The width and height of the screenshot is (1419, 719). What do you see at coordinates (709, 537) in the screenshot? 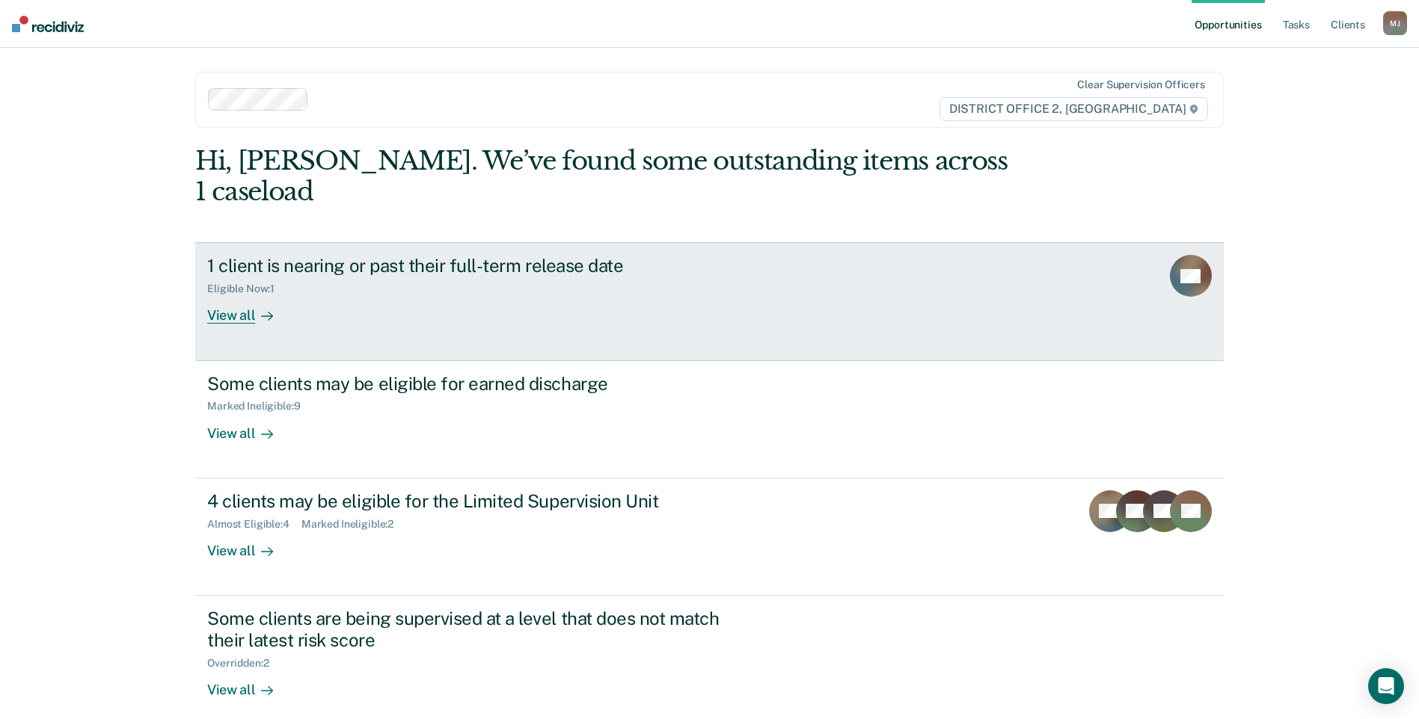
I see `a: 4 clients may be eligible for the Limited Supervision UnitAlmost Eligible:4Marked Ineligible:2Vie...` at bounding box center [709, 537].